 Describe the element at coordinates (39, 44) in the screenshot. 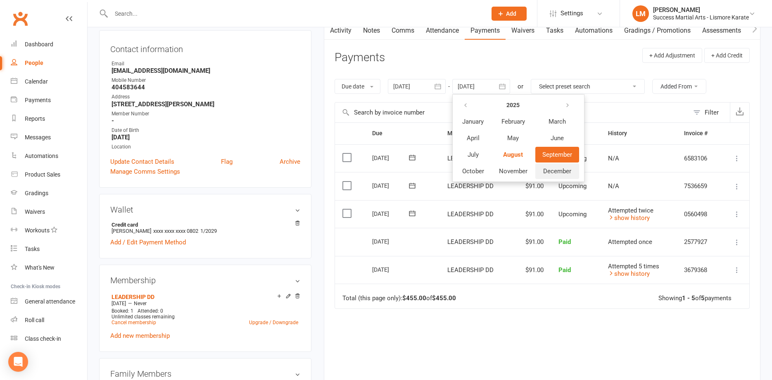

I see `div: Dashboard` at that location.